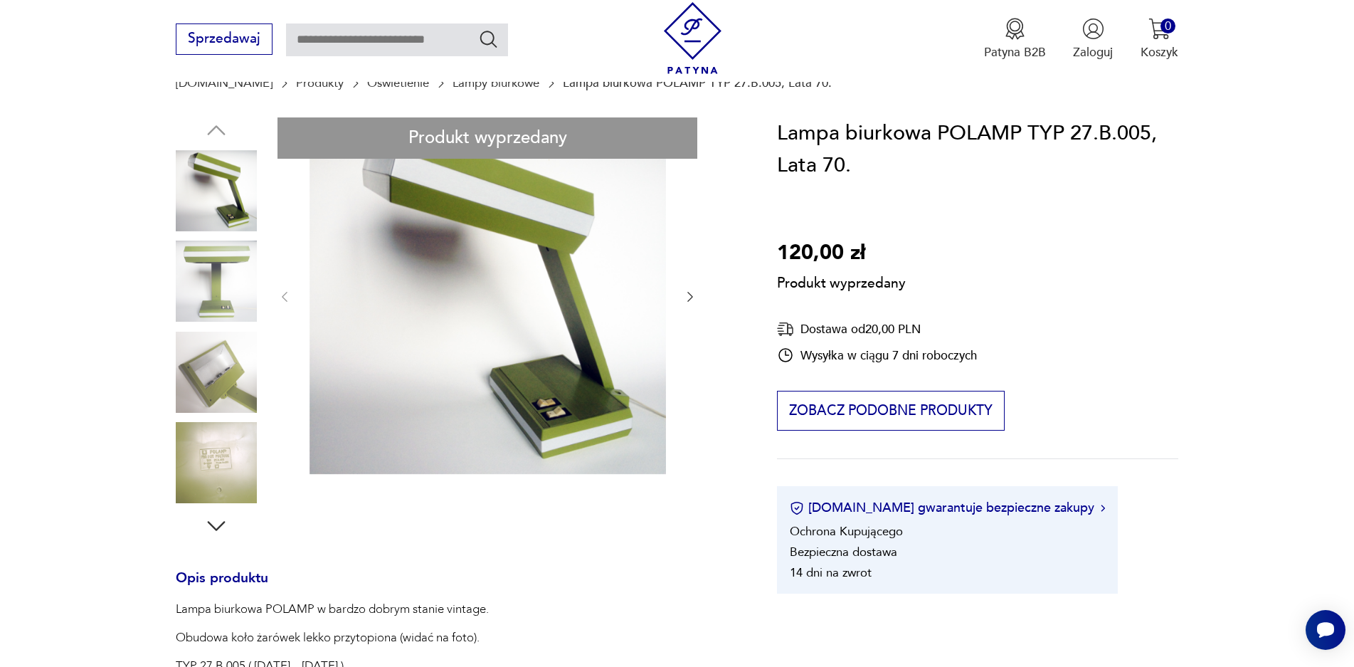  What do you see at coordinates (831, 572) in the screenshot?
I see `li: 14 dni na zwrot` at bounding box center [831, 572].